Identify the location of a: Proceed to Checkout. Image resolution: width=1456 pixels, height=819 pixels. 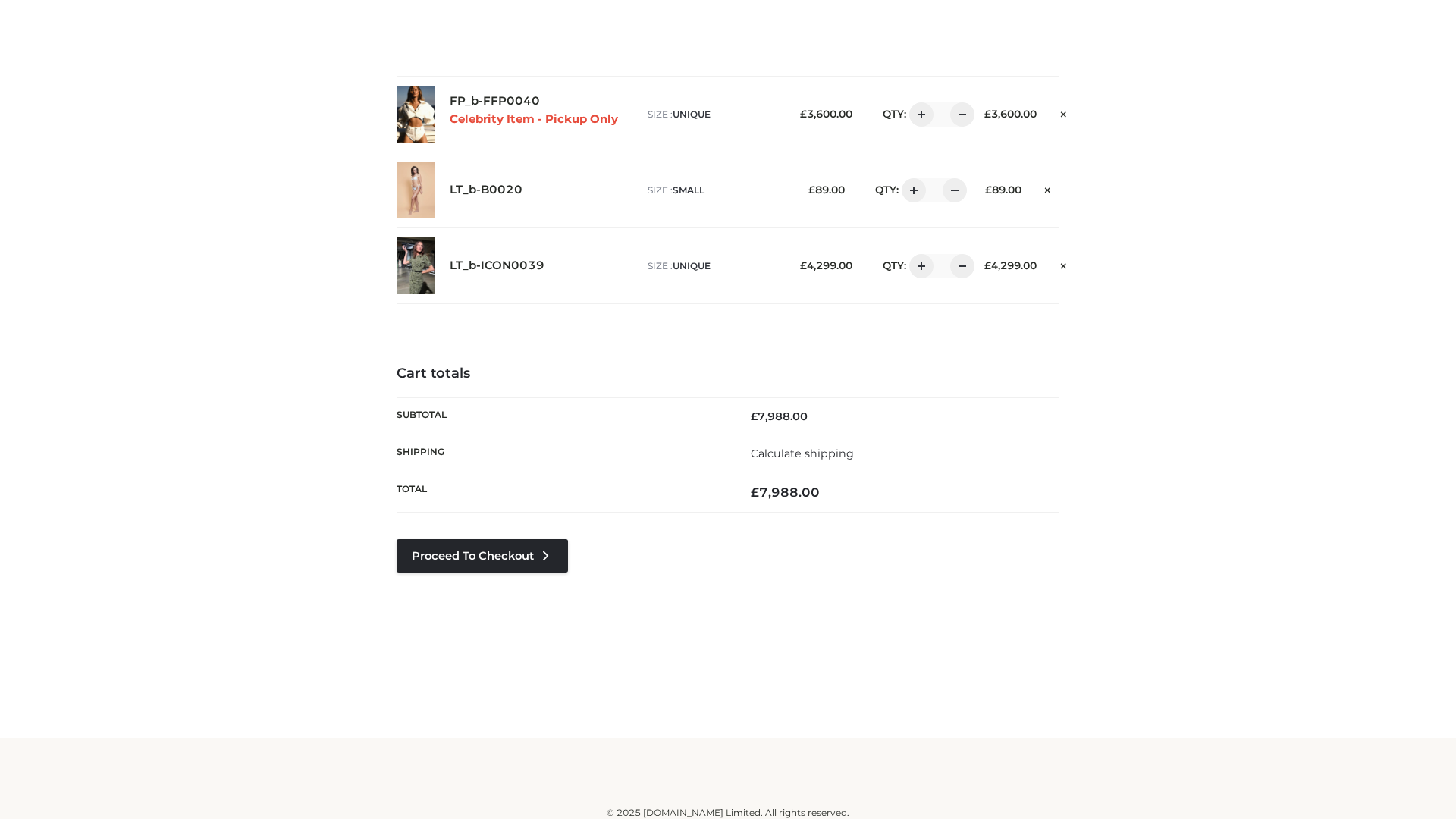
(482, 556).